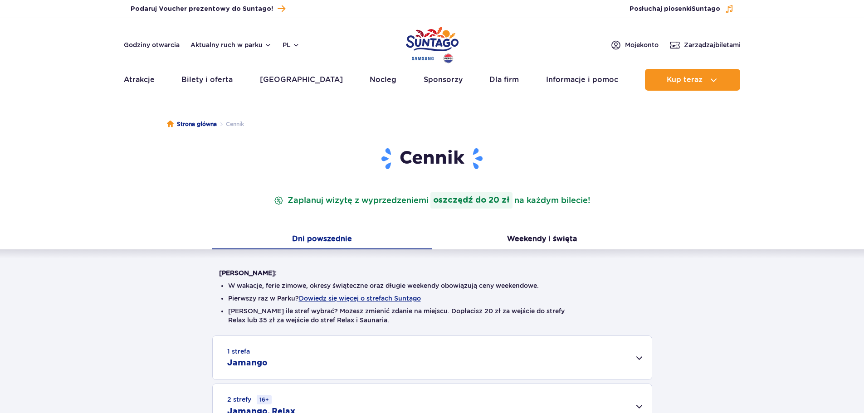  What do you see at coordinates (208, 9) in the screenshot?
I see `a: Podaruj Voucher prezentowy do Suntago!` at bounding box center [208, 9].